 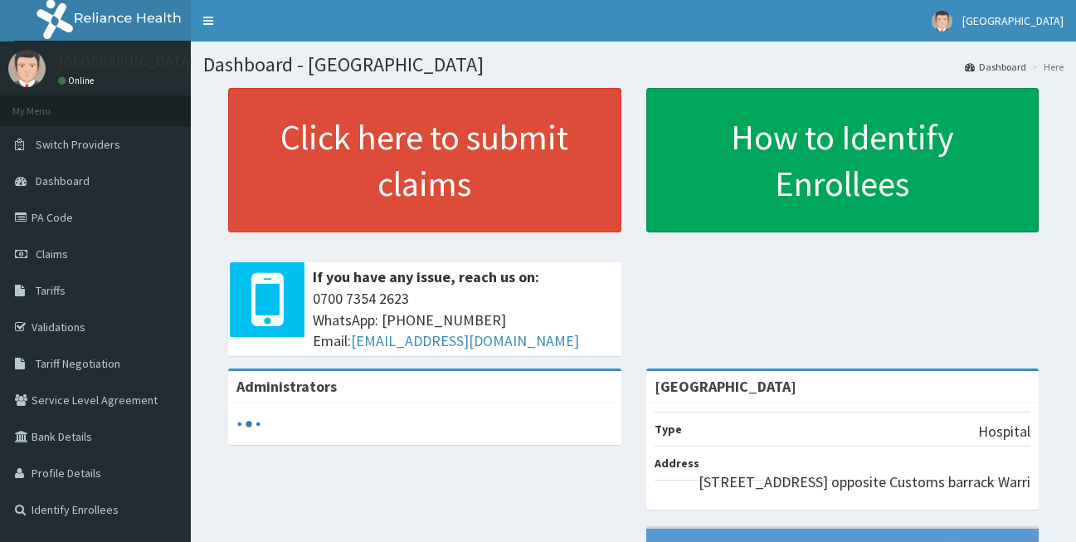 I want to click on b: Type, so click(x=668, y=429).